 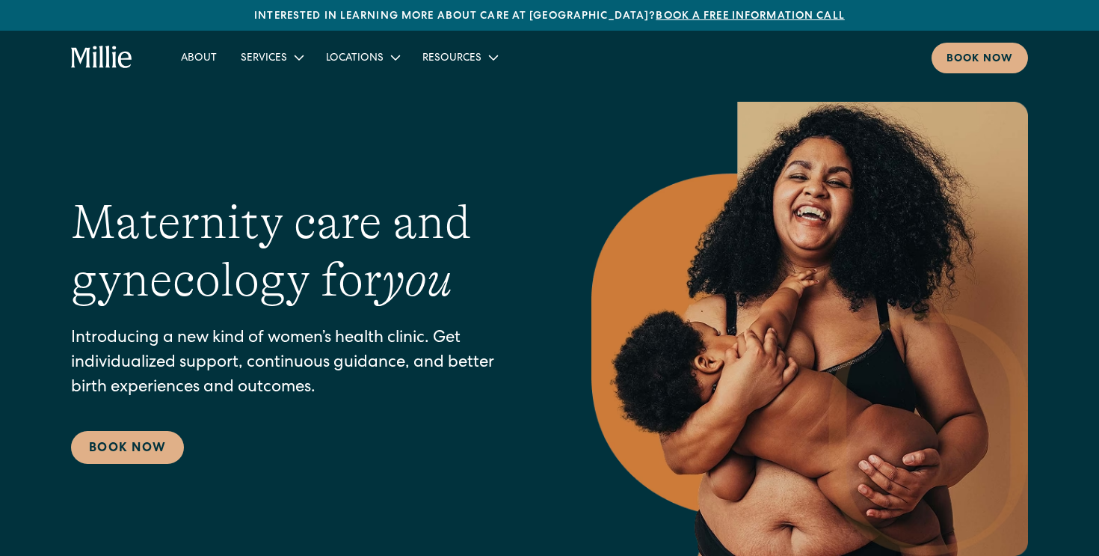 I want to click on p: Introducing a new kind of women’s health clinic. Get individualized support, continuous guidance,..., so click(x=301, y=363).